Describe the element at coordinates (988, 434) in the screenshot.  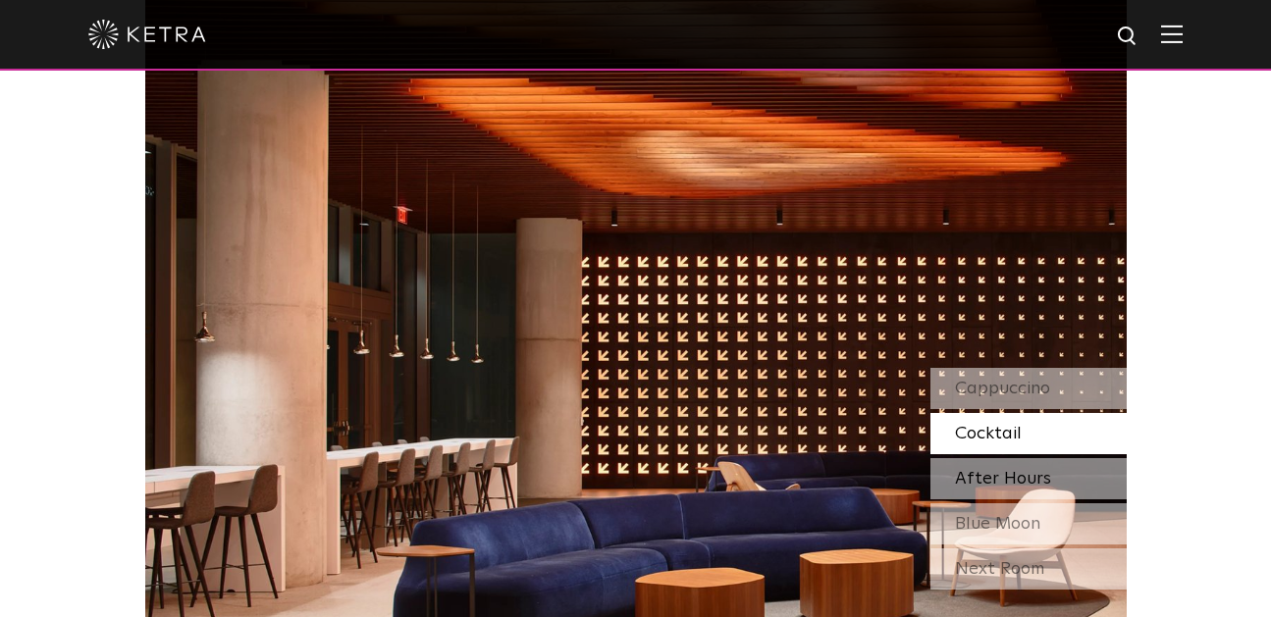
I see `span: Cocktail` at that location.